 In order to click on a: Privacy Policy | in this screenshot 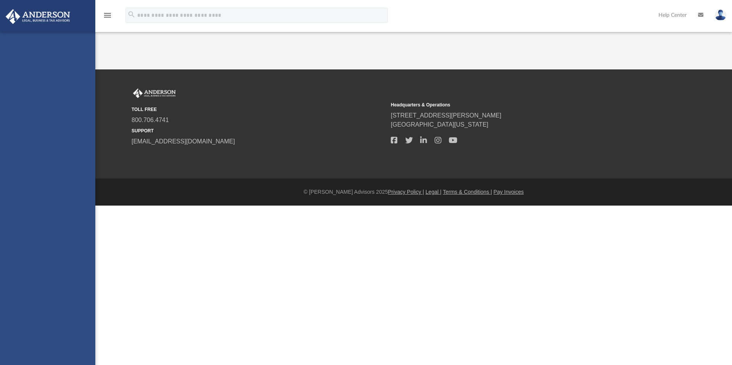, I will do `click(406, 192)`.